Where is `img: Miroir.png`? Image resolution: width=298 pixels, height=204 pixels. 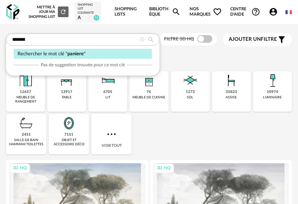 img: Miroir.png is located at coordinates (69, 123).